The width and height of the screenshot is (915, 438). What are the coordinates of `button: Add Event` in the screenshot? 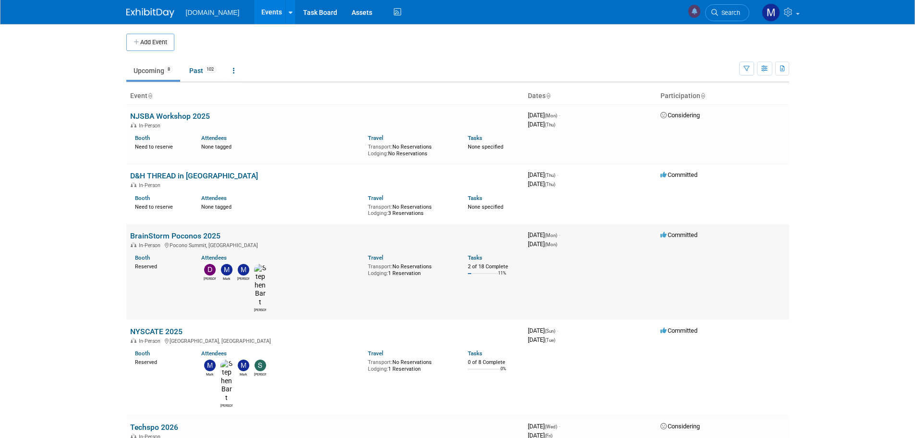 It's located at (150, 42).